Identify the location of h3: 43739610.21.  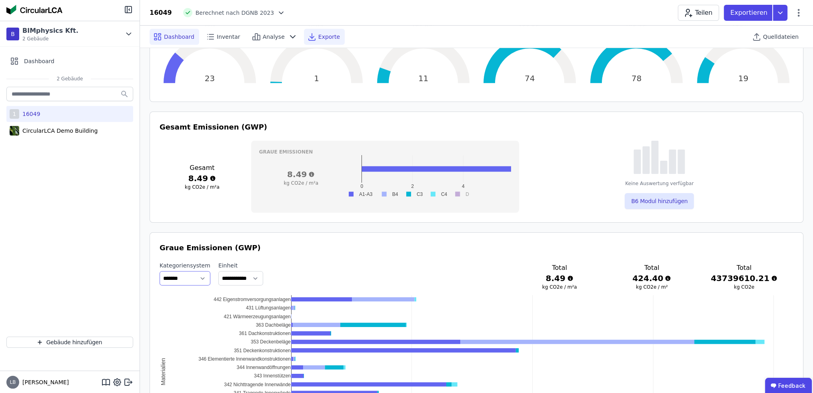
(744, 278).